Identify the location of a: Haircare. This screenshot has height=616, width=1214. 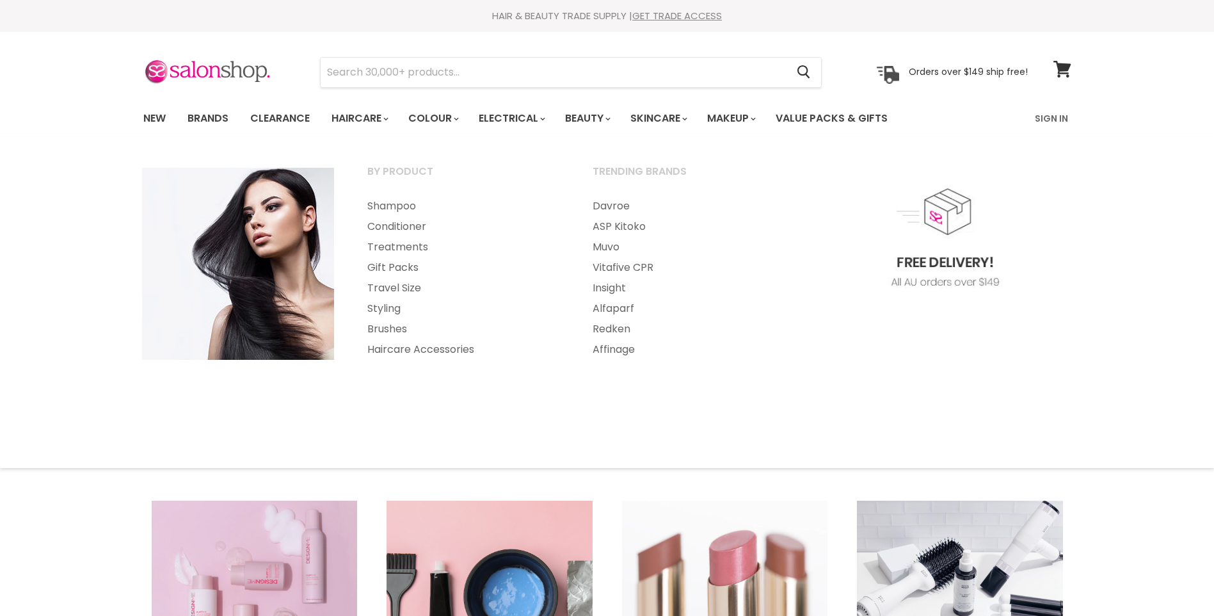
(359, 118).